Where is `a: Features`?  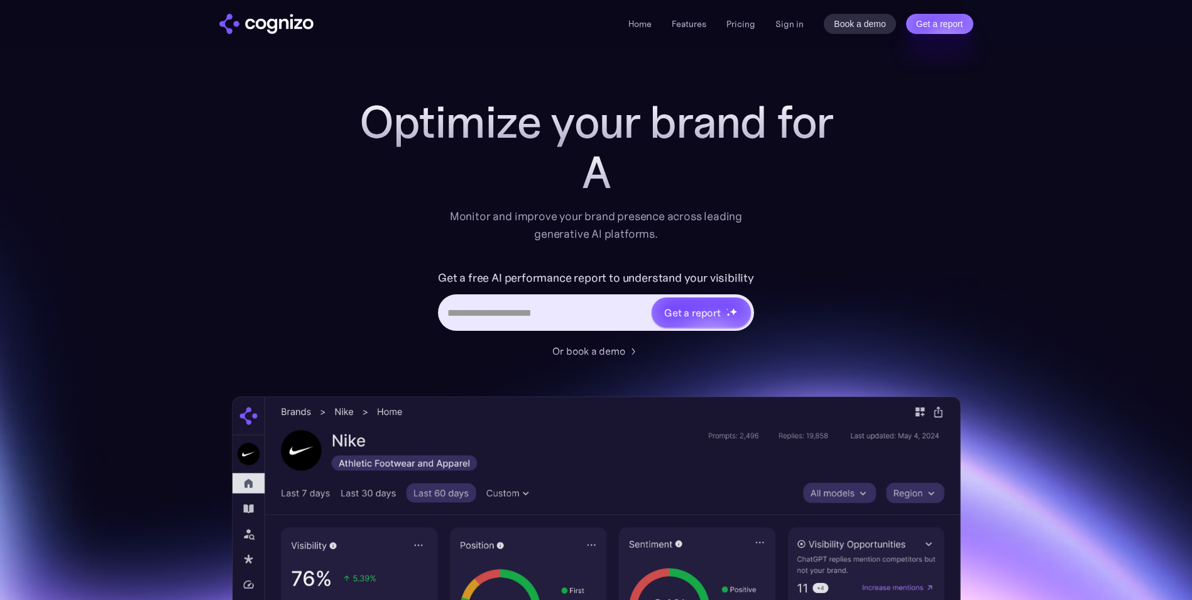 a: Features is located at coordinates (689, 24).